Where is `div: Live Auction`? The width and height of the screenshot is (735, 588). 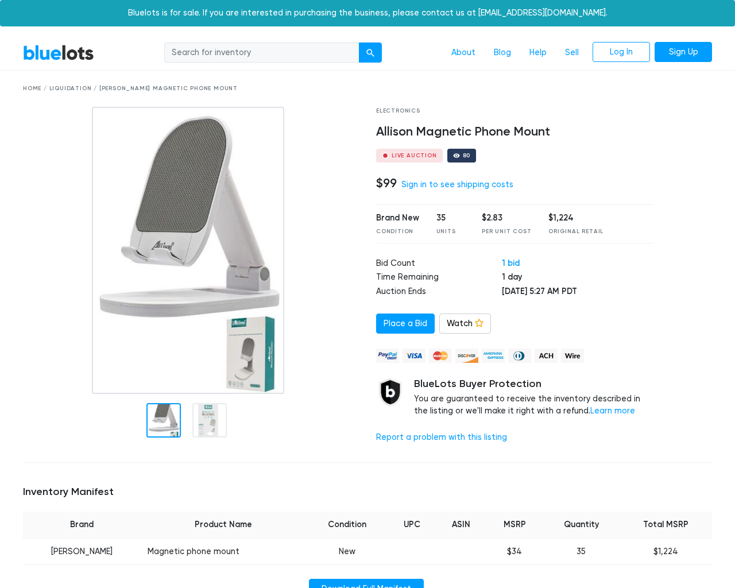
div: Live Auction is located at coordinates (414, 156).